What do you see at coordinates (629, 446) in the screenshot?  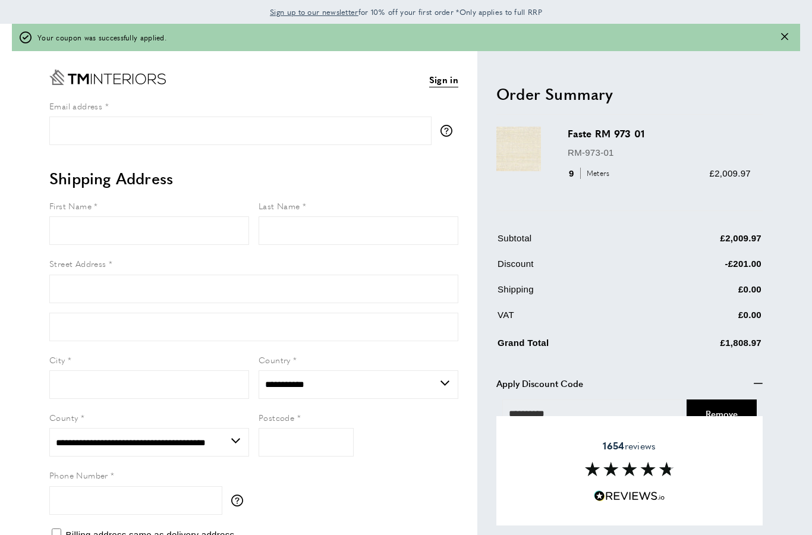 I see `span: reviews` at bounding box center [629, 446].